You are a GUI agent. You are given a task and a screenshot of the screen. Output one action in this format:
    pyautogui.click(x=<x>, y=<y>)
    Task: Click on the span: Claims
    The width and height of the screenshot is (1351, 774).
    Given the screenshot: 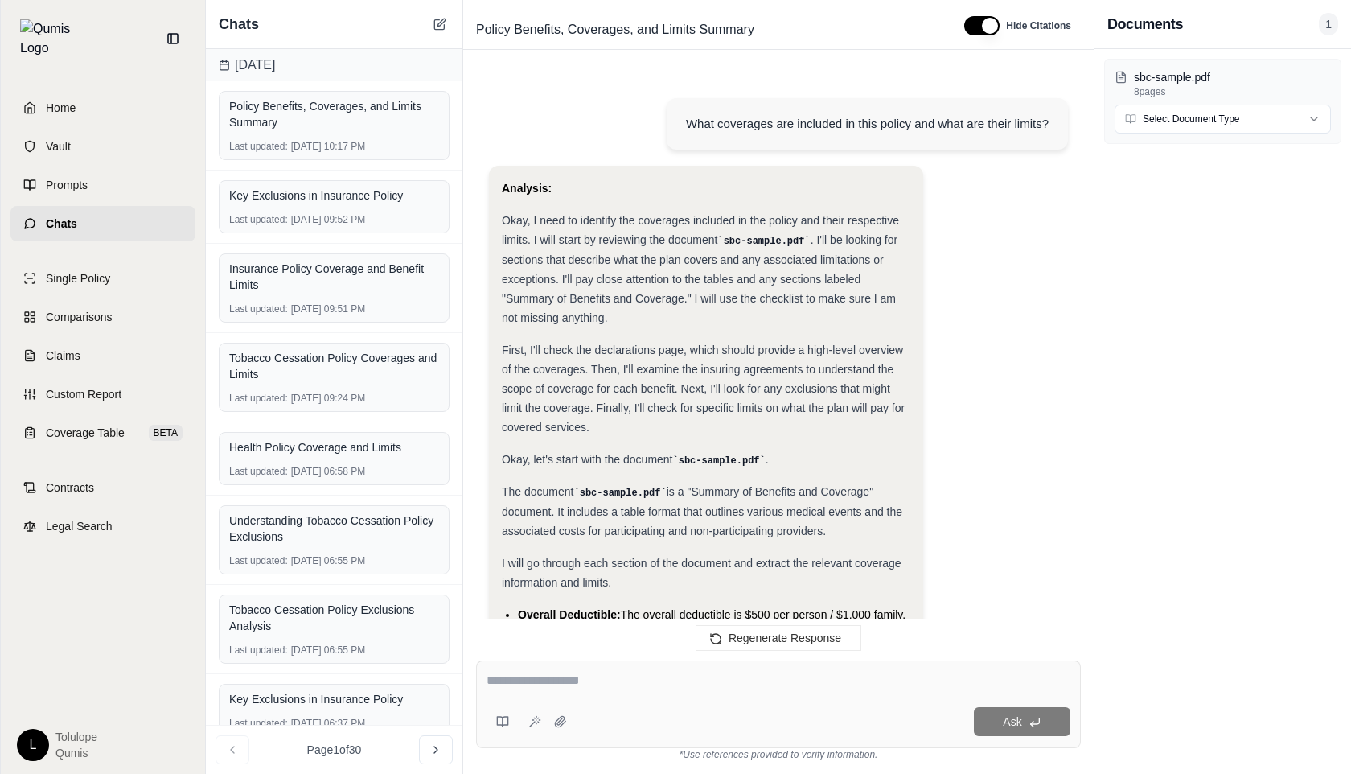 What is the action you would take?
    pyautogui.click(x=63, y=355)
    